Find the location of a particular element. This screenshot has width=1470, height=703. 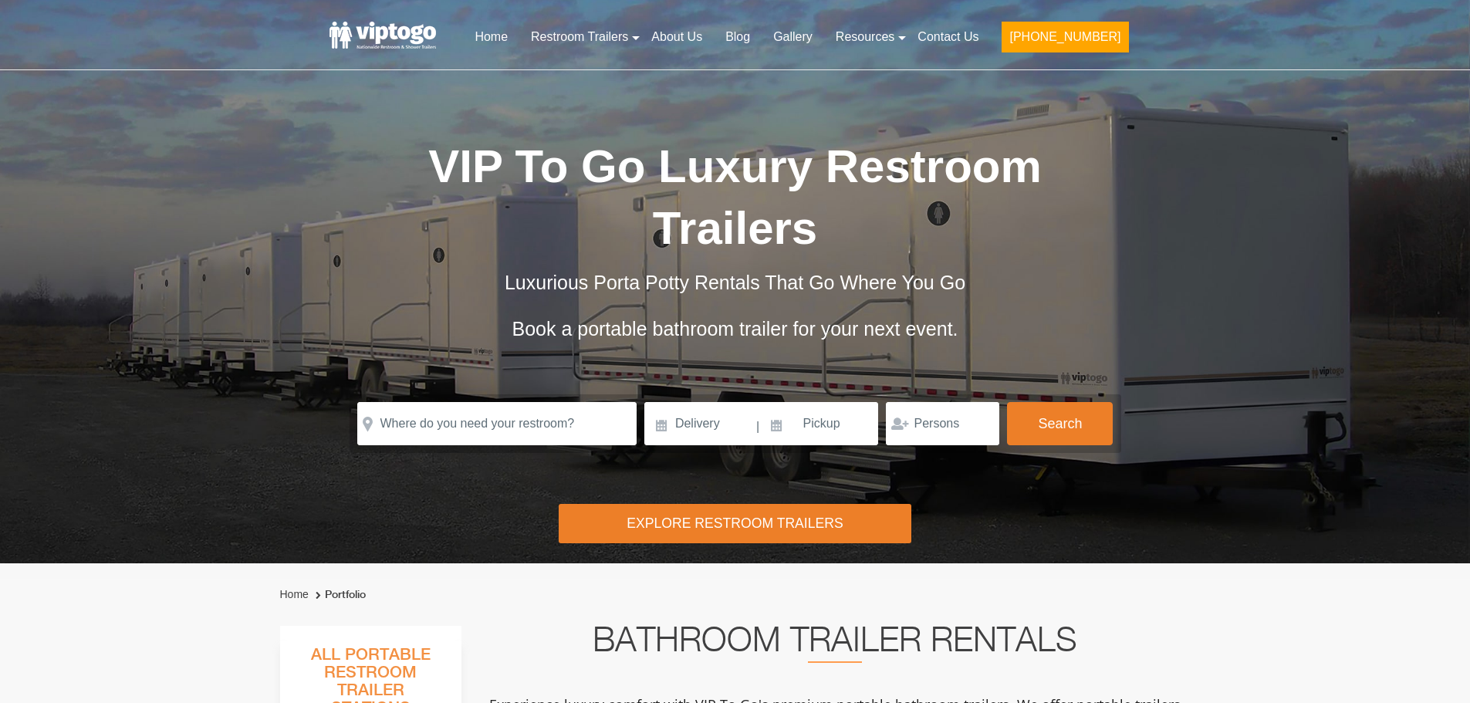

input: Pickup is located at coordinates (820, 424).